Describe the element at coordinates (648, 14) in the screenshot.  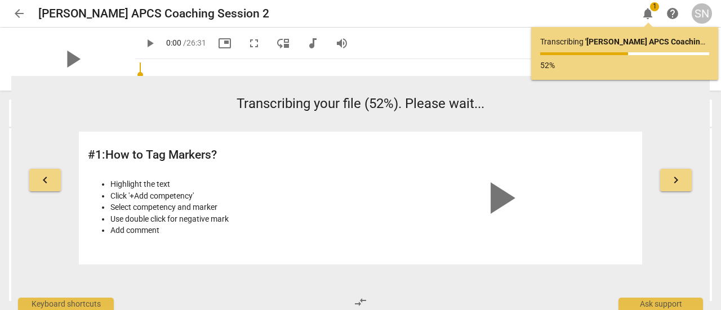
I see `span: notifications` at that location.